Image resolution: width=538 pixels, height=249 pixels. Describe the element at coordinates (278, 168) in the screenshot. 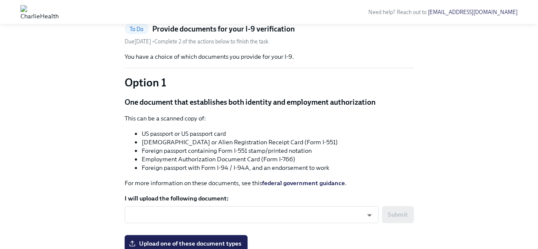

I see `li: Foreign passport with Form I-94 / I-94A, and an endorsement to work` at that location.